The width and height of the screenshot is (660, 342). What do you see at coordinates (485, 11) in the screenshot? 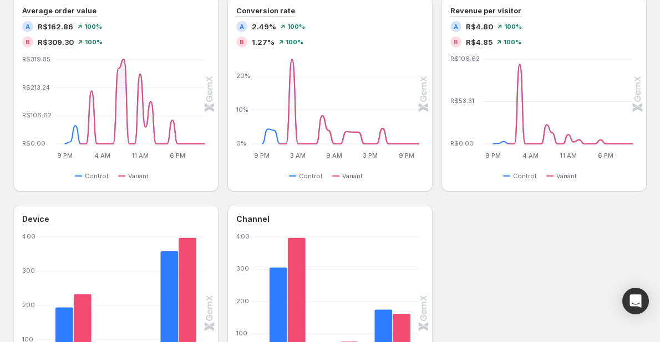
I see `h3: Revenue per visitor` at bounding box center [485, 11].